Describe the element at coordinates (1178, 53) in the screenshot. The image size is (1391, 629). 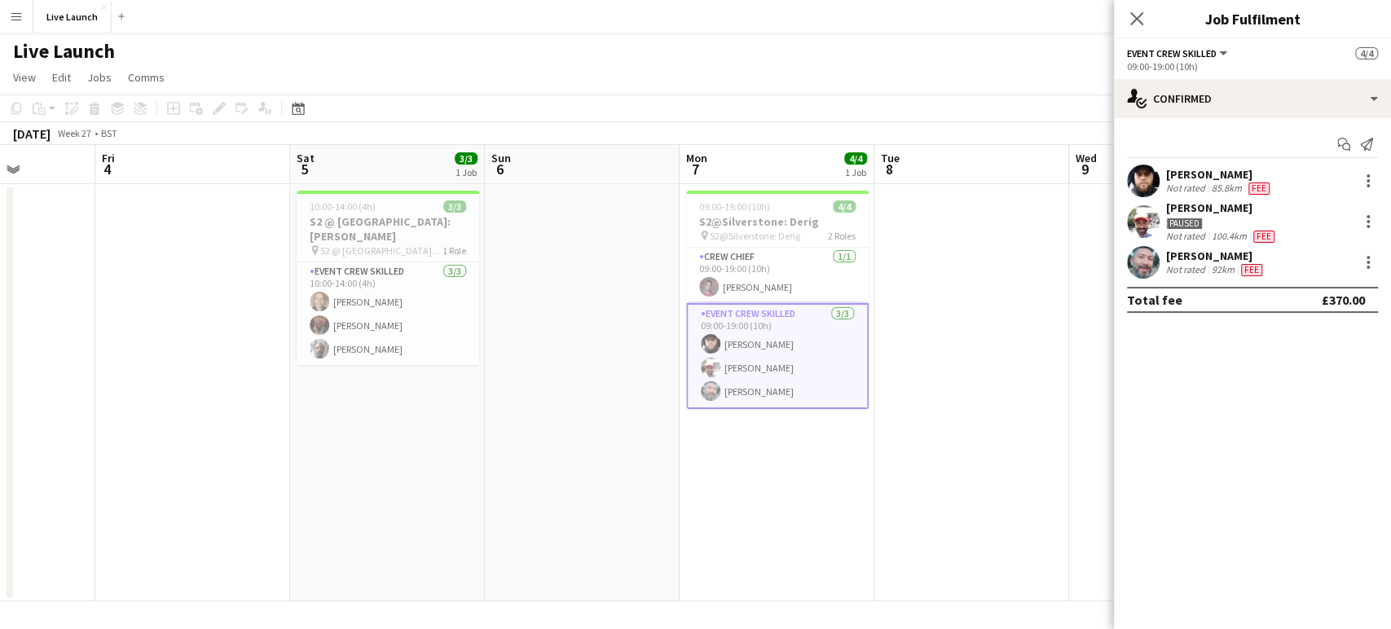
I see `button: Event Crew Skilled` at that location.